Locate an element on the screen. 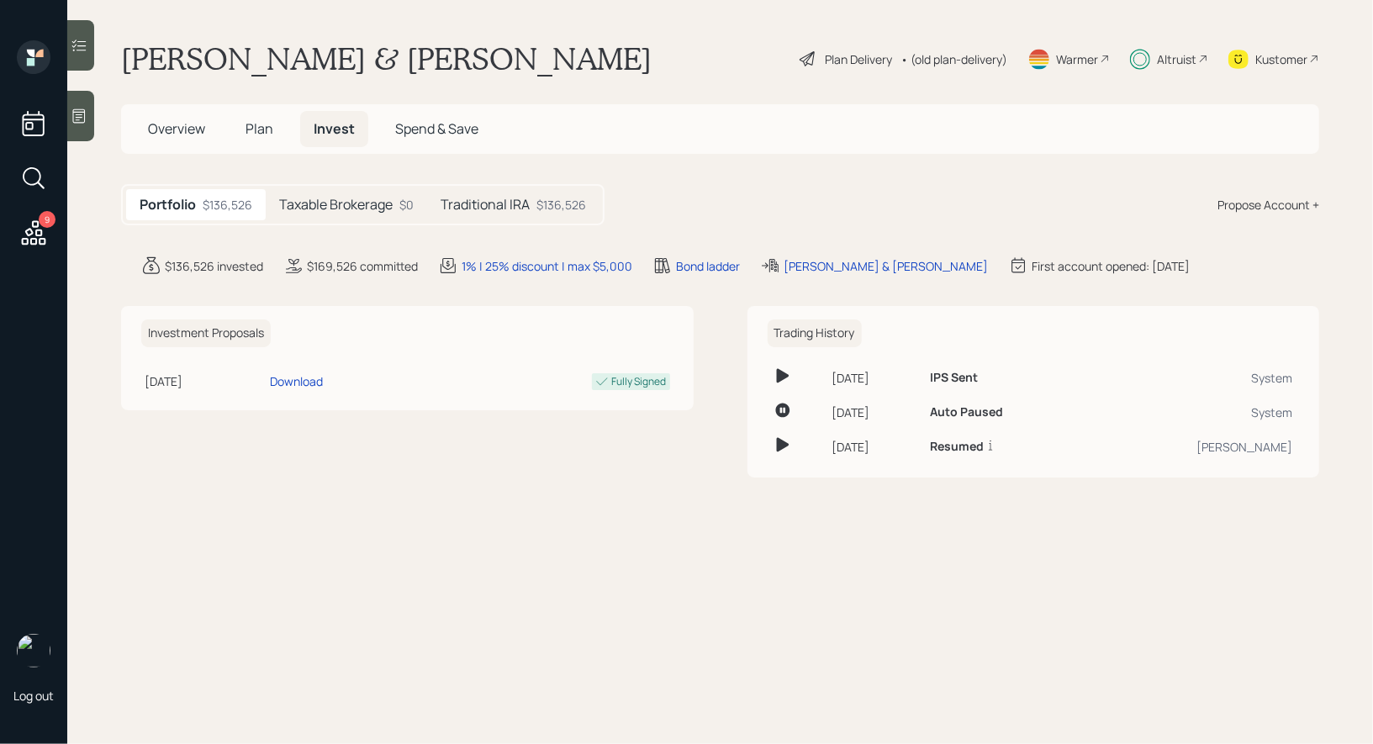 This screenshot has width=1373, height=744. div: $169,526 committed is located at coordinates (362, 266).